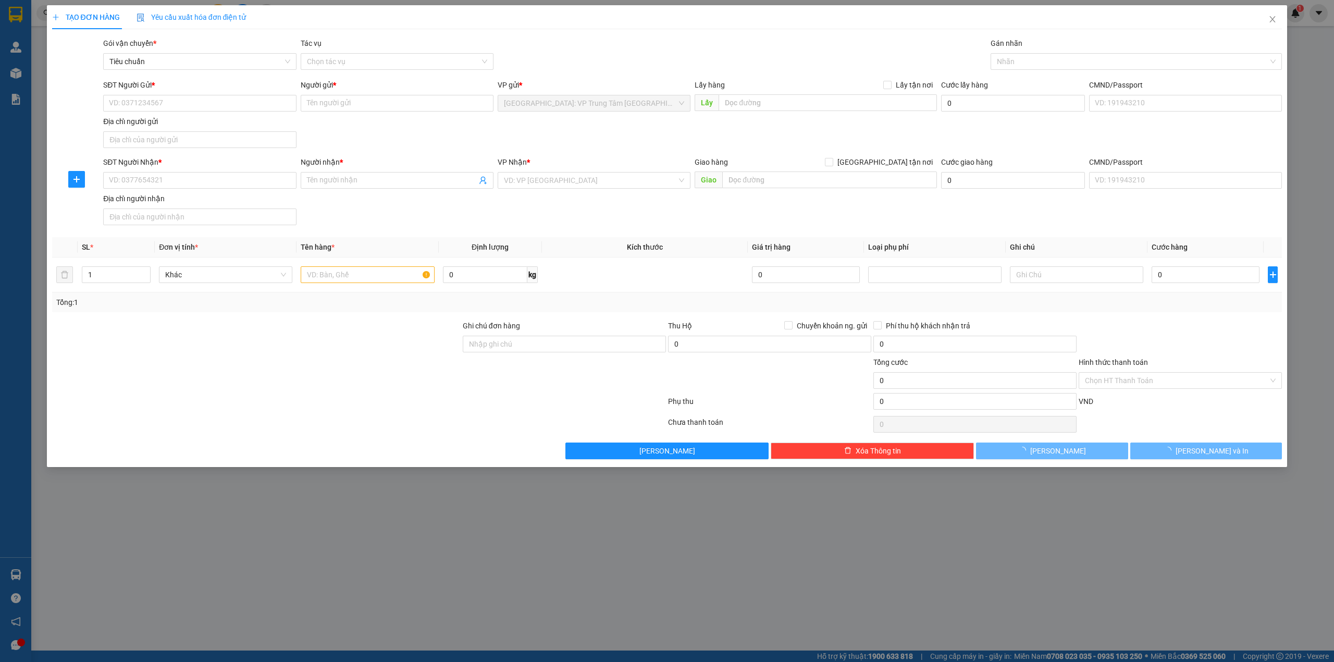 The height and width of the screenshot is (662, 1334). I want to click on span: Tổng cước, so click(891, 362).